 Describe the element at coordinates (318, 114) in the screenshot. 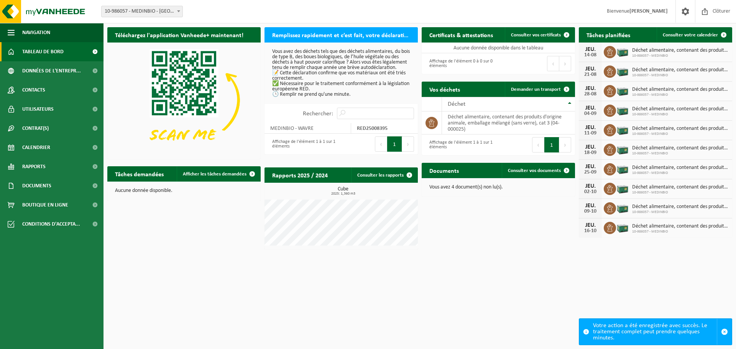

I see `label: Rechercher:` at that location.